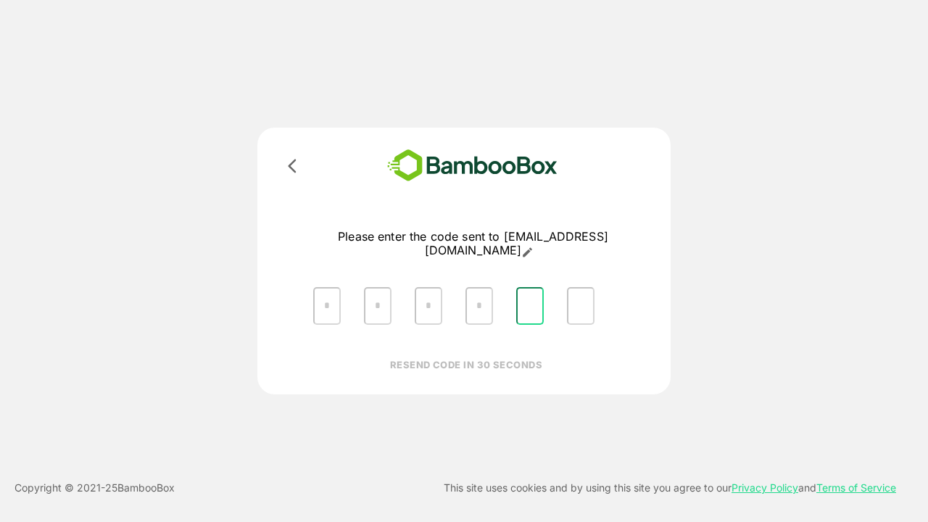 Image resolution: width=928 pixels, height=522 pixels. What do you see at coordinates (472, 165) in the screenshot?
I see `img: bamboobox` at bounding box center [472, 165].